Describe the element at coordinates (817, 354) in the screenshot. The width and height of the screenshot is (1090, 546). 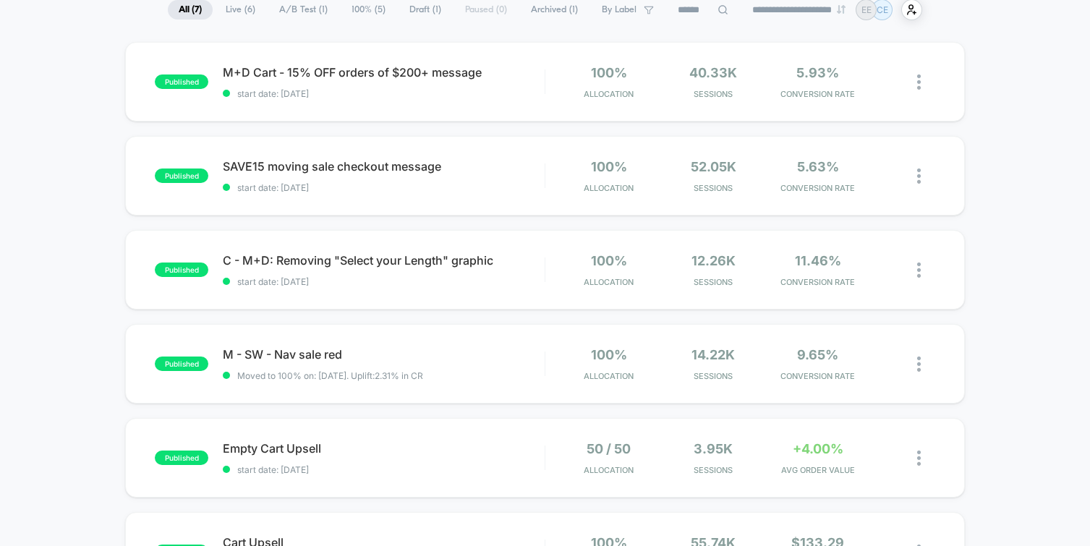
I see `span: 9.65%` at that location.